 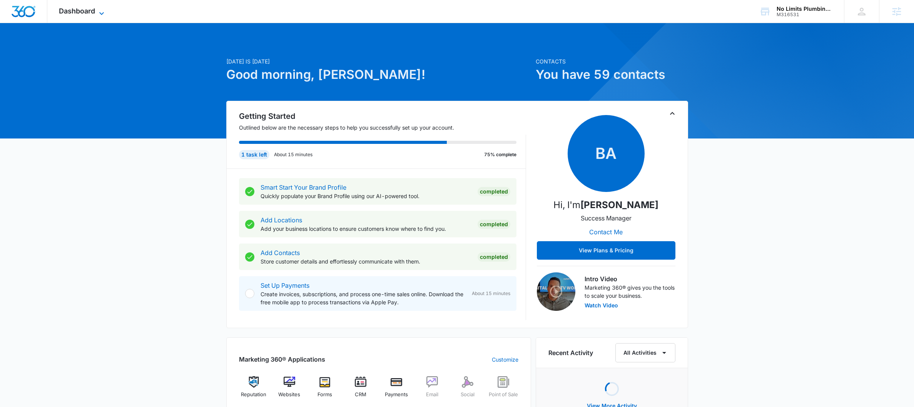 What do you see at coordinates (397, 395) in the screenshot?
I see `span: Payments` at bounding box center [397, 395].